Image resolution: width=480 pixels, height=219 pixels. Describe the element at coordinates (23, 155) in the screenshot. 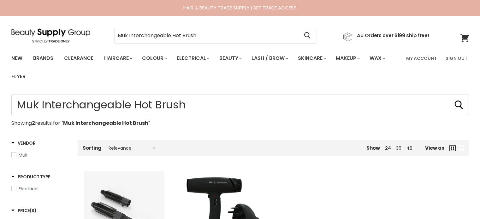

I see `span: Muk` at that location.